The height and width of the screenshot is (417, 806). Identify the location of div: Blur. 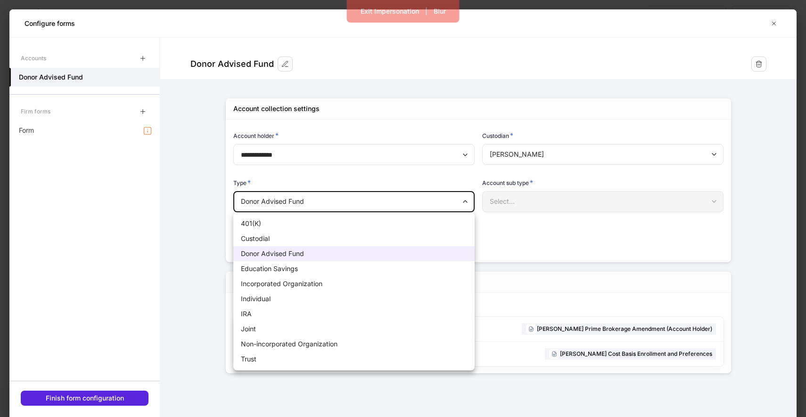
(440, 11).